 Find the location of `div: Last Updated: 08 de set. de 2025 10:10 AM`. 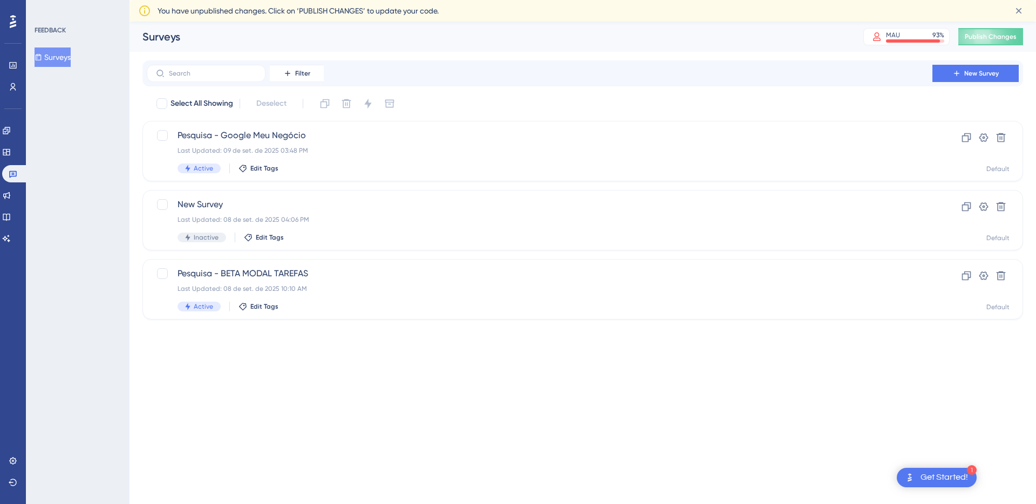

div: Last Updated: 08 de set. de 2025 10:10 AM is located at coordinates (540, 289).